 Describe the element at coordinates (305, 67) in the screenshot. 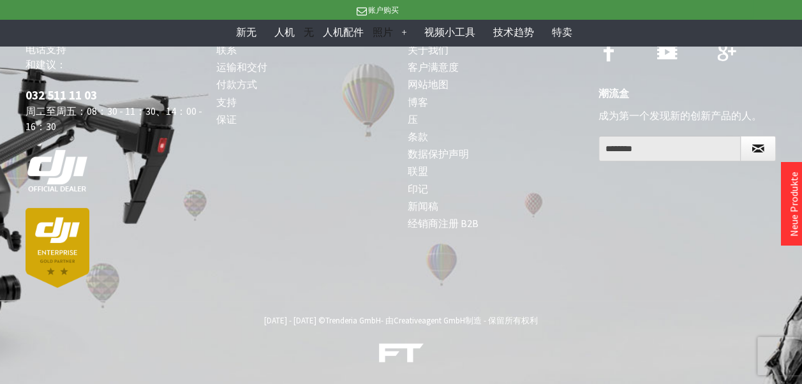

I see `a: 运输和交付` at that location.